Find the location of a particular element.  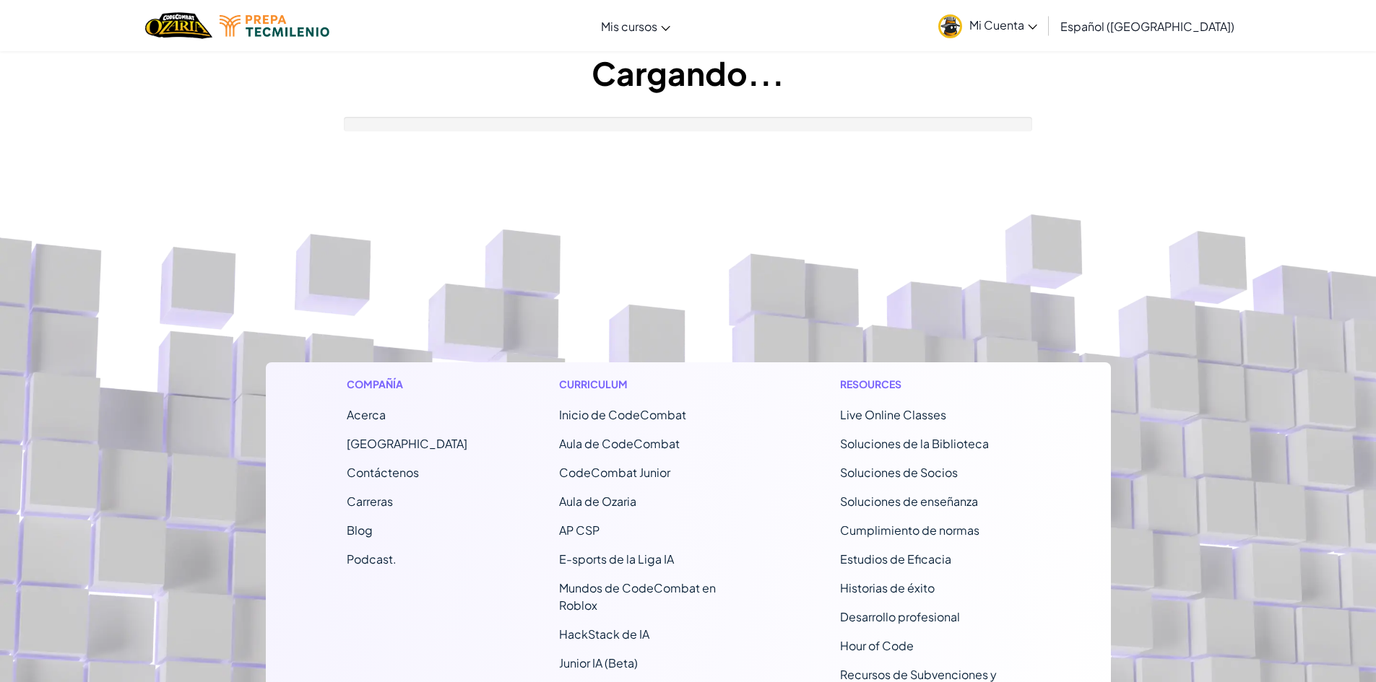

a: Aula de CodeCombat is located at coordinates (619, 443).